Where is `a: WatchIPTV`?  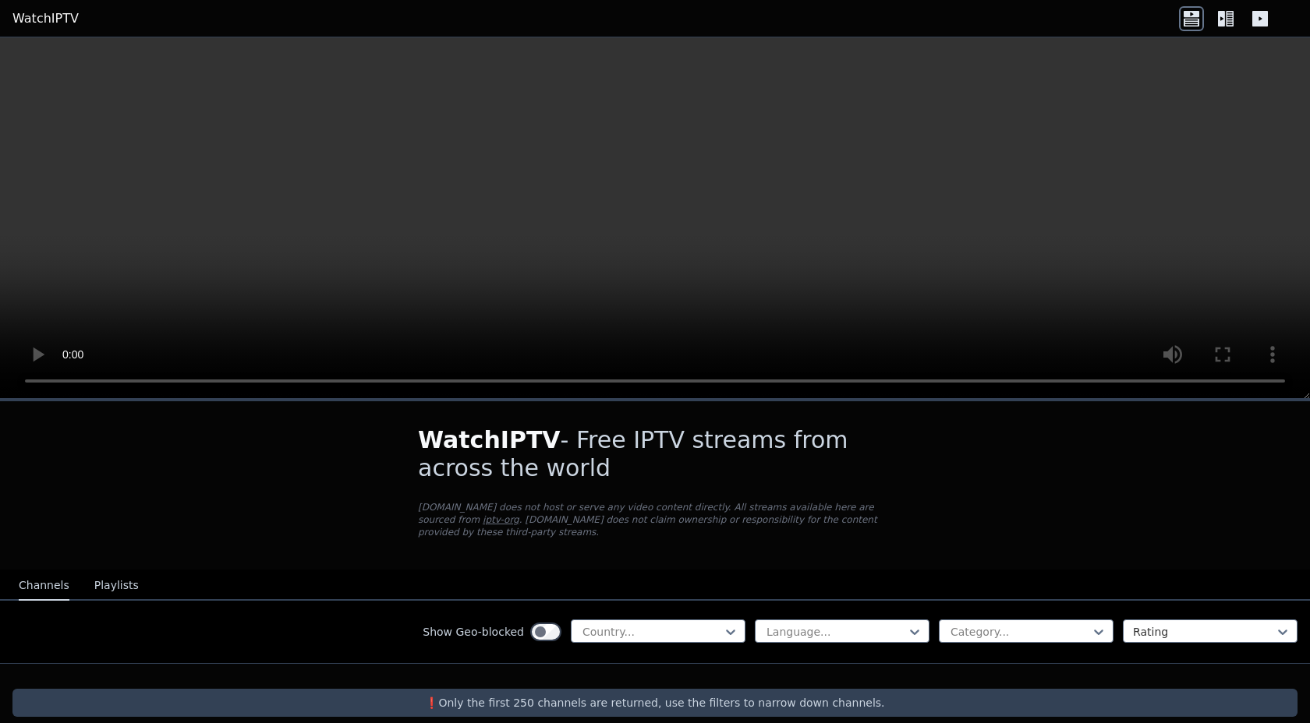
a: WatchIPTV is located at coordinates (45, 19).